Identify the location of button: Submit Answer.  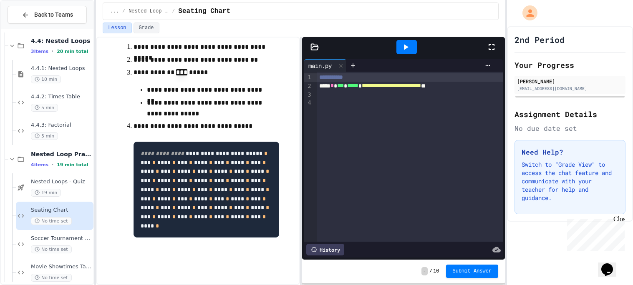
(472, 272).